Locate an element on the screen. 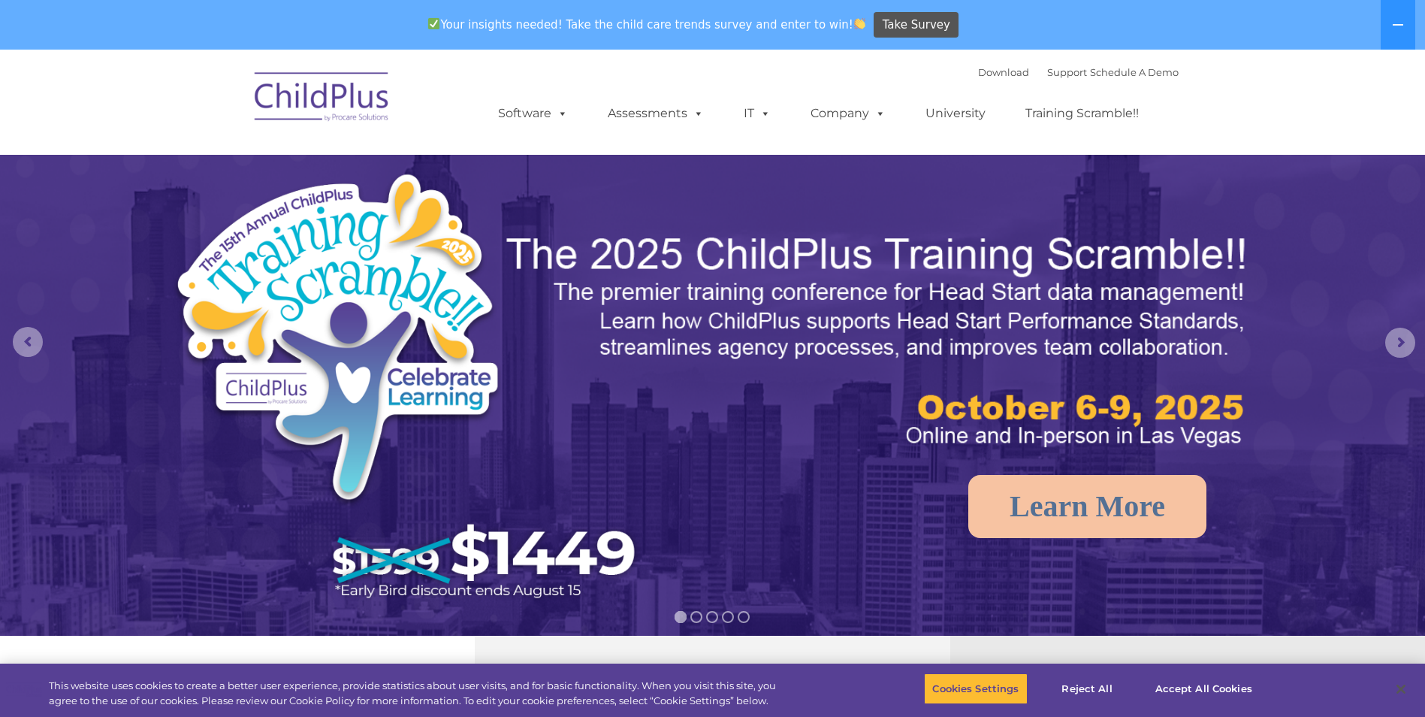  span: Take Survey is located at coordinates (917, 25).